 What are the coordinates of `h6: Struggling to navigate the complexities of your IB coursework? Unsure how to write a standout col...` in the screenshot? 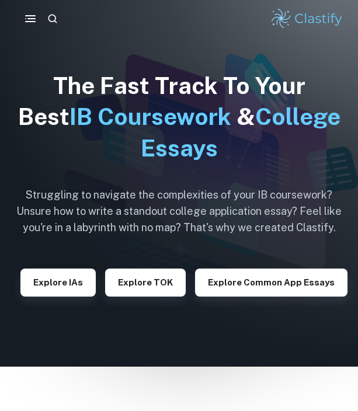 It's located at (179, 211).